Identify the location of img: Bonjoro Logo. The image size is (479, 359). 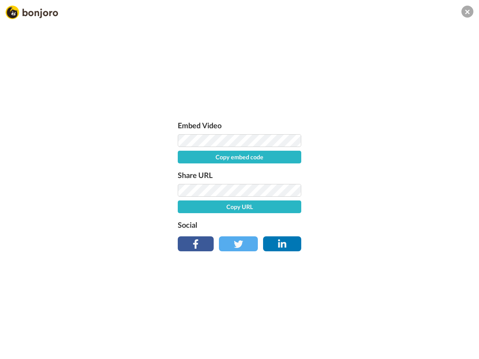
(32, 12).